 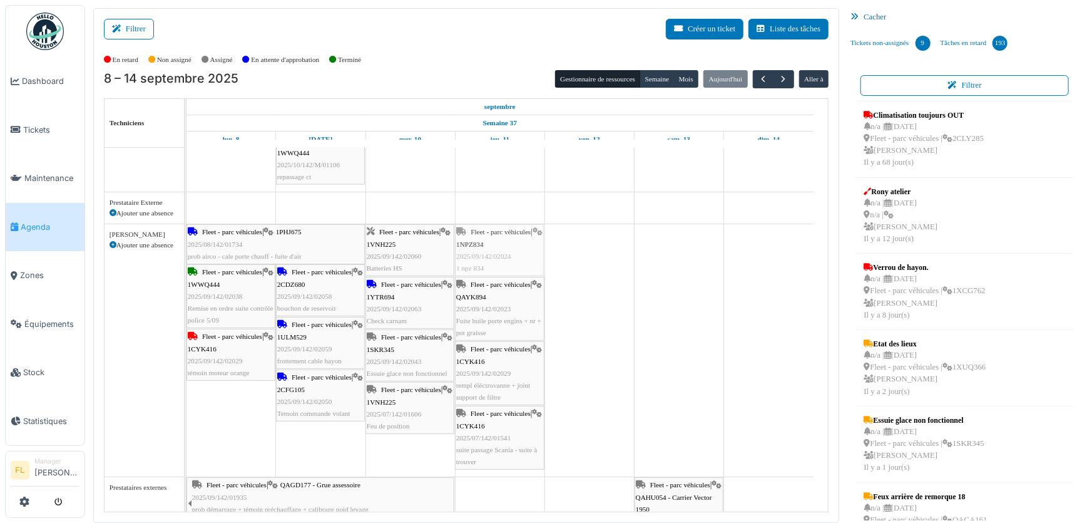 I want to click on span: Équipements, so click(x=52, y=324).